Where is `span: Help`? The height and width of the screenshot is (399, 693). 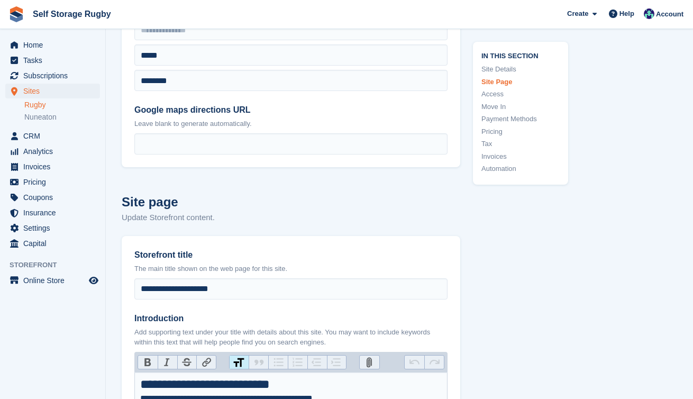 span: Help is located at coordinates (627, 14).